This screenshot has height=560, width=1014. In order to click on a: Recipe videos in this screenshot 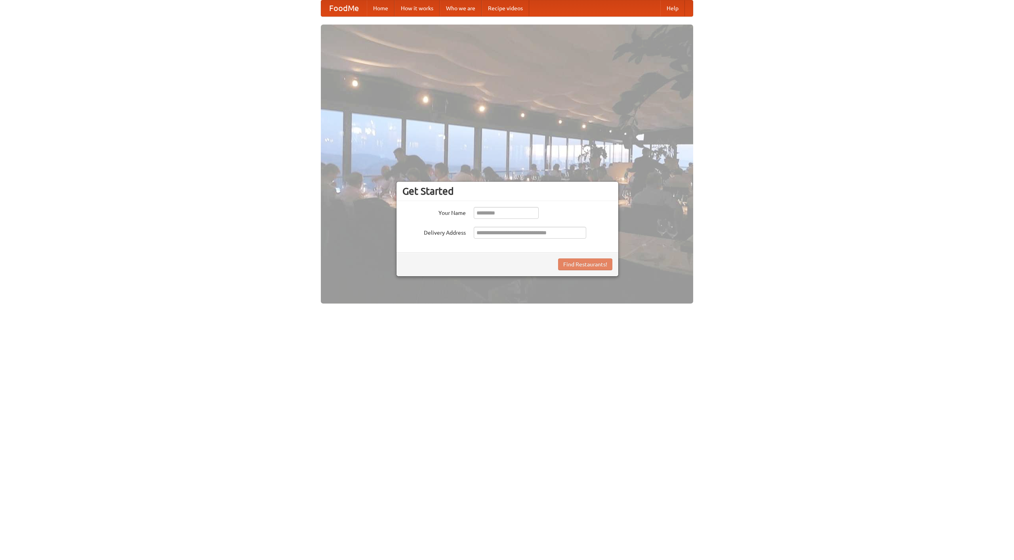, I will do `click(505, 8)`.